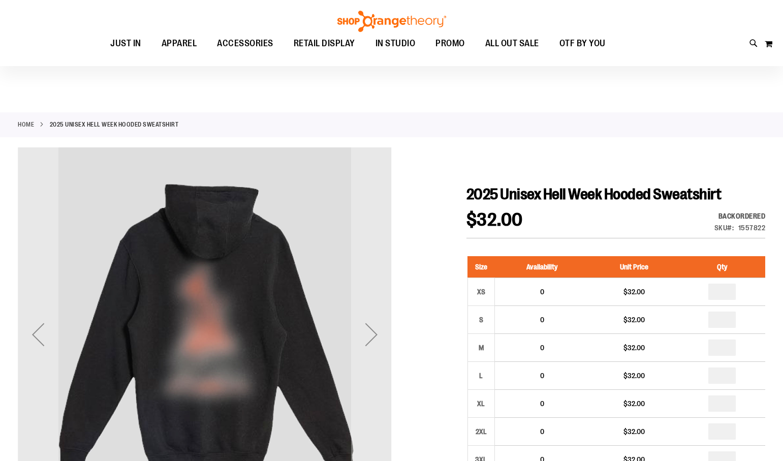 The height and width of the screenshot is (461, 783). Describe the element at coordinates (324, 43) in the screenshot. I see `span: RETAIL DISPLAY` at that location.